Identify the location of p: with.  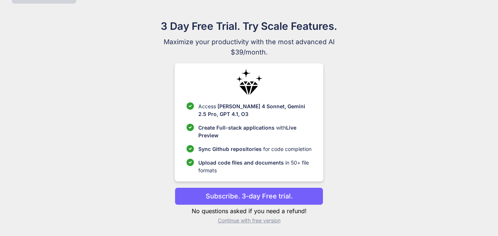
(255, 132).